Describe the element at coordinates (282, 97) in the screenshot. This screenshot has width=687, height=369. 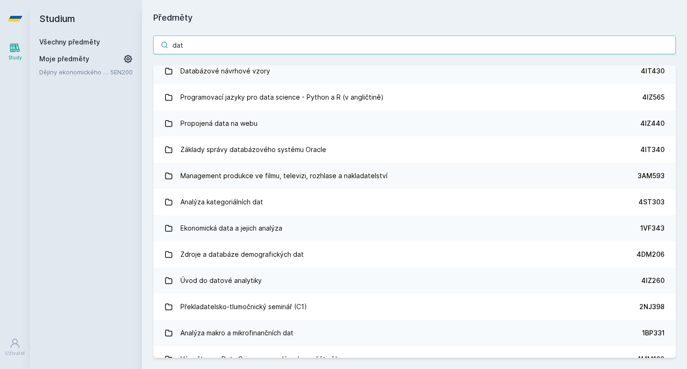
I see `div: Programovací jazyky pro data science - Python a R (v angličtině)` at that location.